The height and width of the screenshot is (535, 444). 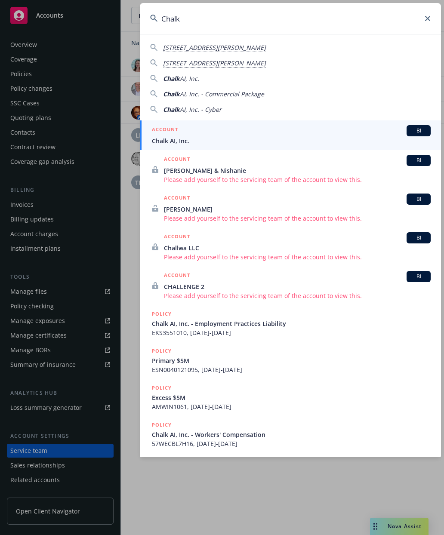 What do you see at coordinates (290, 247) in the screenshot?
I see `a: ACCOUNTBIChallwa LLCPlease add yourself to the servicing team of the account to view this.` at bounding box center [290, 247].